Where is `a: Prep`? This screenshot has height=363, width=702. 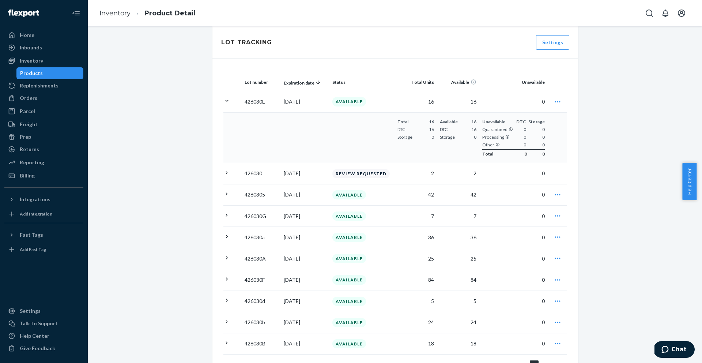
a: Prep is located at coordinates (44, 137).